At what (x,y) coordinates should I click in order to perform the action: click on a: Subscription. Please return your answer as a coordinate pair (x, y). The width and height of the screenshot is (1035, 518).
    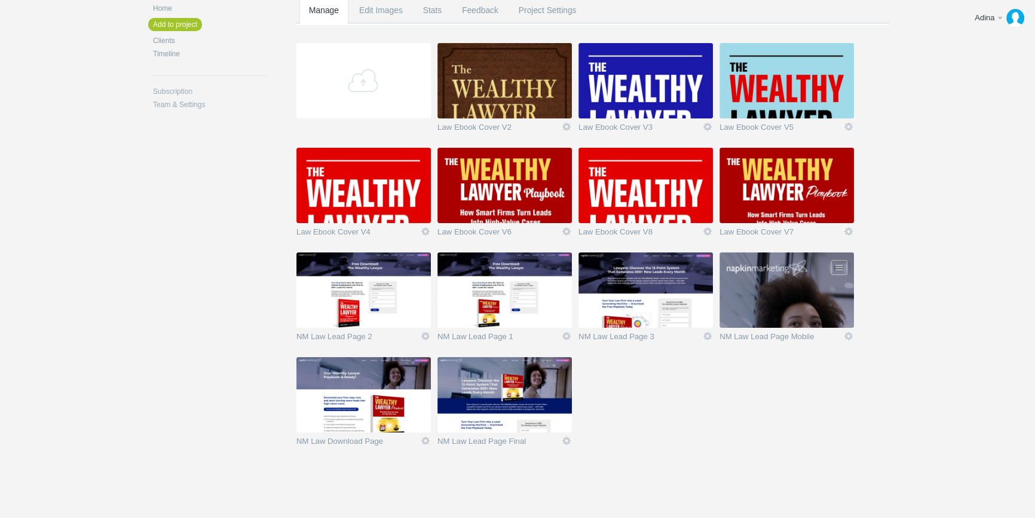
    Looking at the image, I should click on (210, 91).